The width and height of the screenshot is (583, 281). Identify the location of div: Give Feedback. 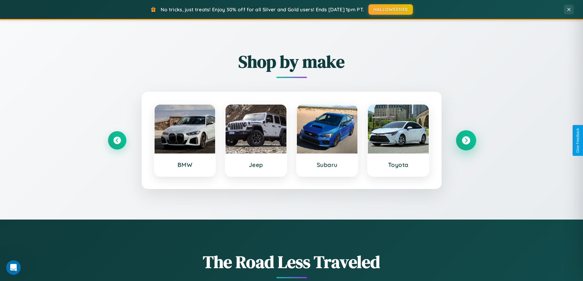
(577, 140).